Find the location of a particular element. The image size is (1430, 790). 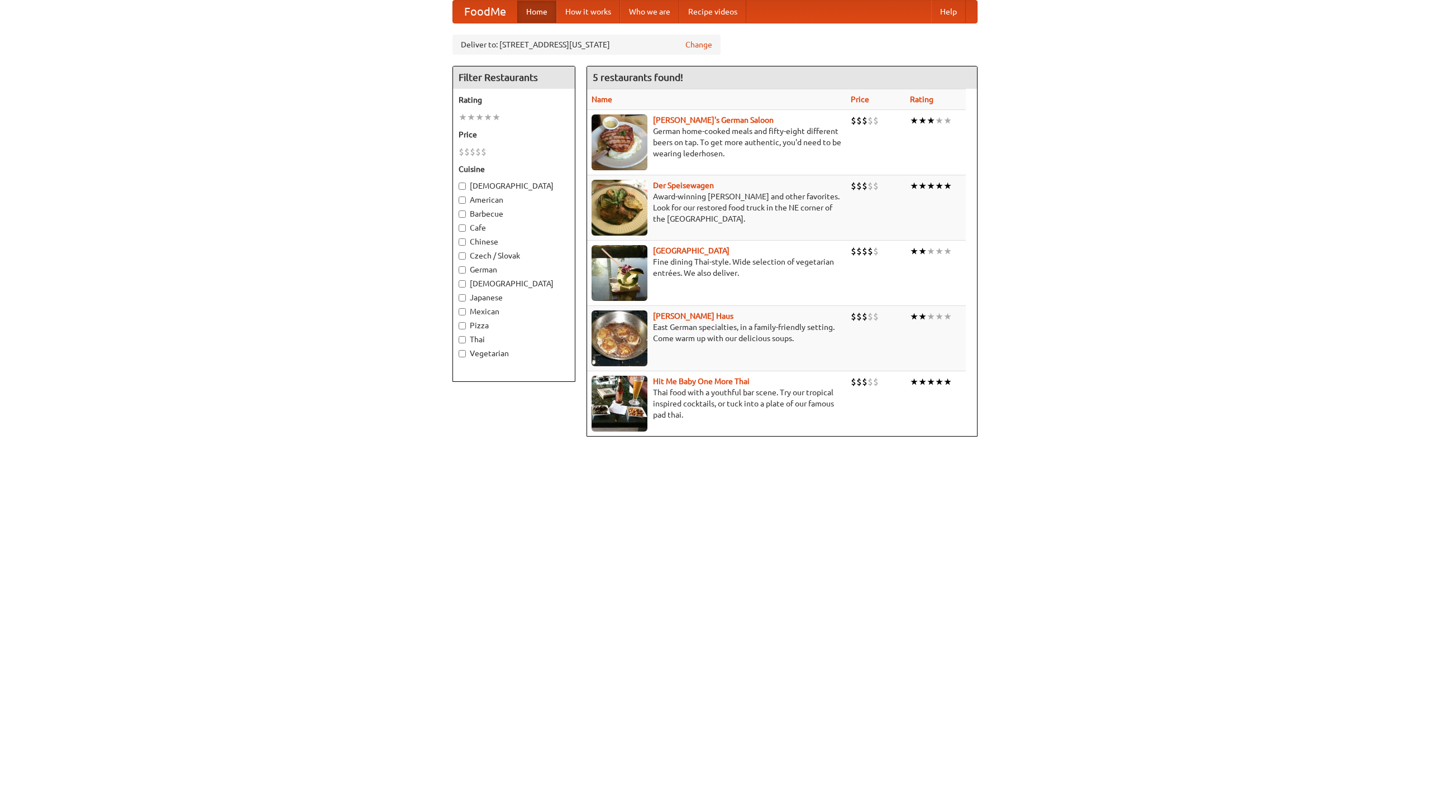

a: Hit Me Baby One More Thai is located at coordinates (701, 381).